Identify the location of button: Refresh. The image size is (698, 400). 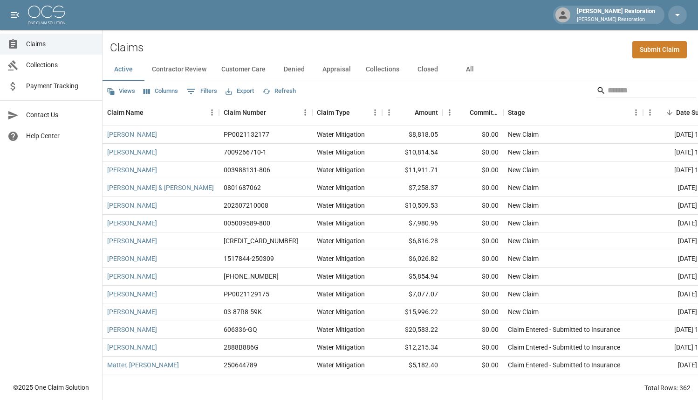
(279, 91).